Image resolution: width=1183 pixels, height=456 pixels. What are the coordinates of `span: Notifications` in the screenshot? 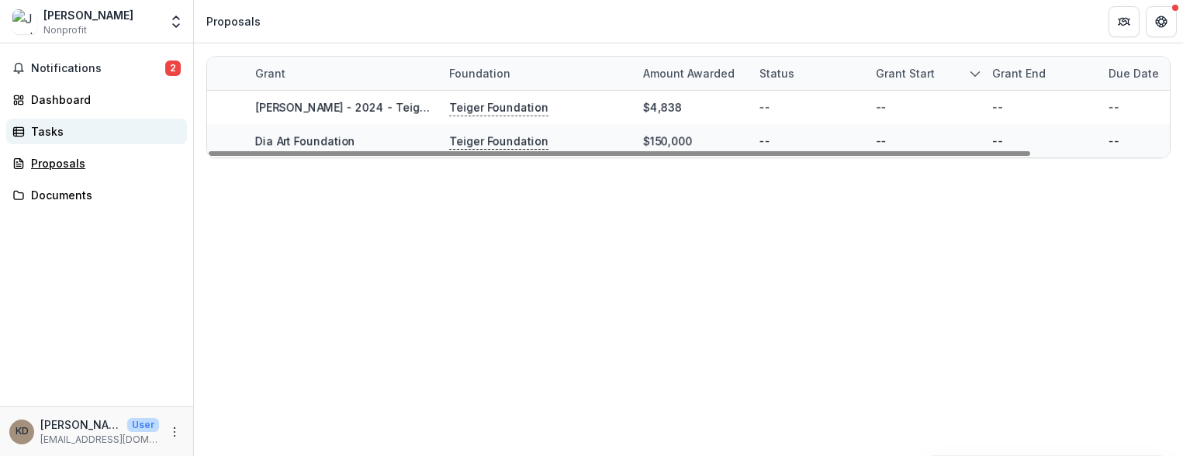 It's located at (98, 68).